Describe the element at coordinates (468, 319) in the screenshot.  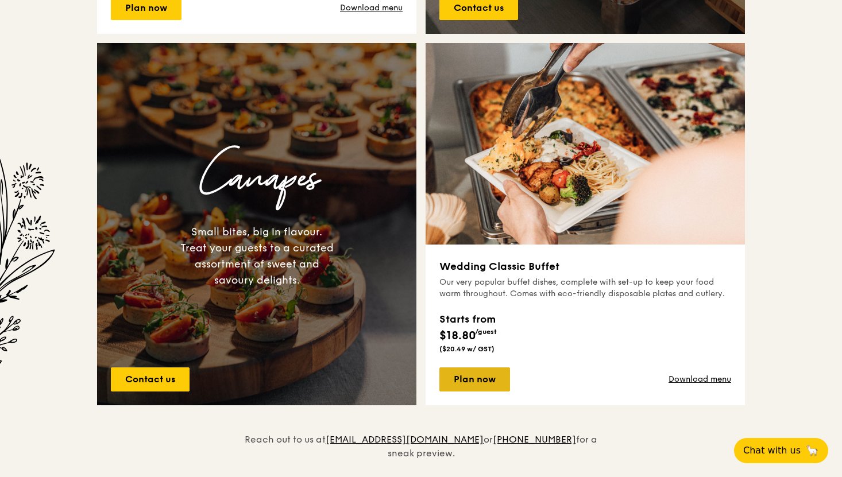
I see `div: Starts from` at that location.